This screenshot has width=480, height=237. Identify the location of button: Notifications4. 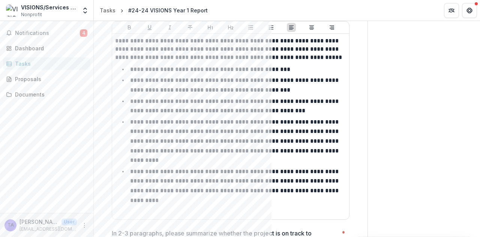
(46, 33).